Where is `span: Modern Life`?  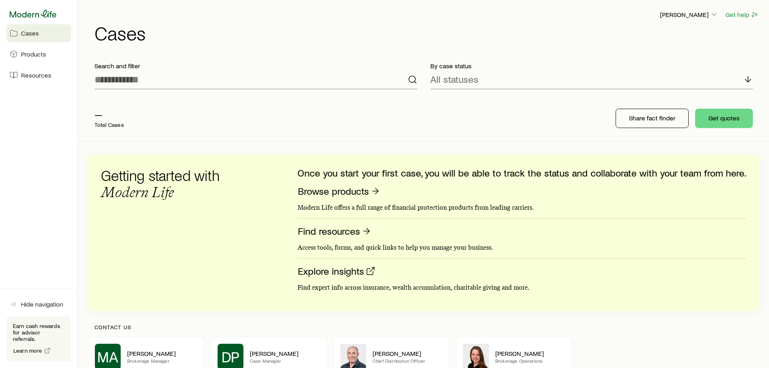 span: Modern Life is located at coordinates (137, 192).